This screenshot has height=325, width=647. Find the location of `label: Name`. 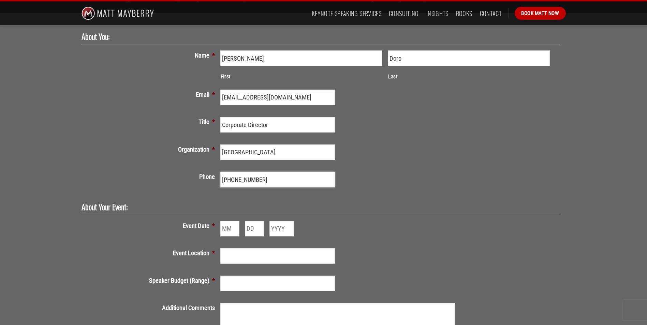

label: Name is located at coordinates (151, 55).